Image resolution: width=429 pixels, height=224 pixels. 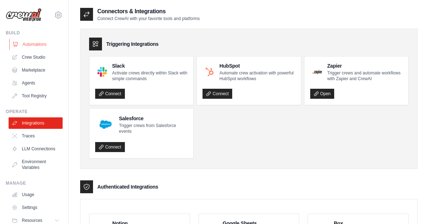 I want to click on a: Automations, so click(x=36, y=44).